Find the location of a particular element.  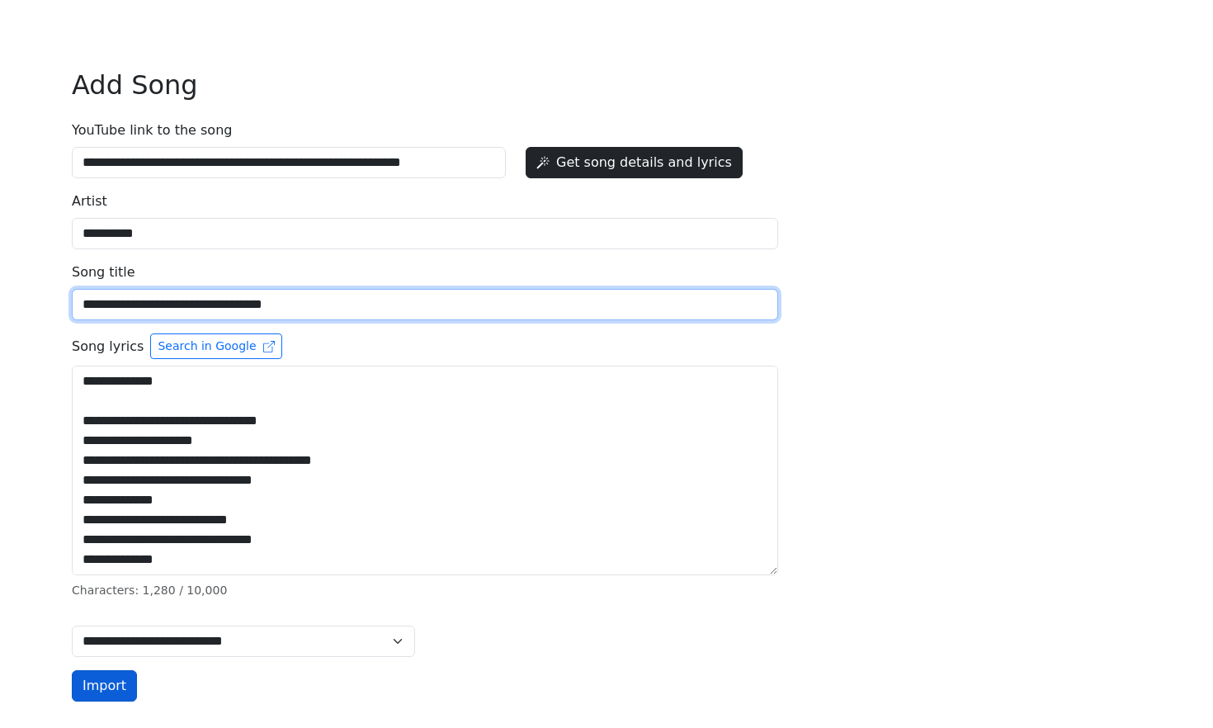

button: Song lyrics is located at coordinates (215, 346).